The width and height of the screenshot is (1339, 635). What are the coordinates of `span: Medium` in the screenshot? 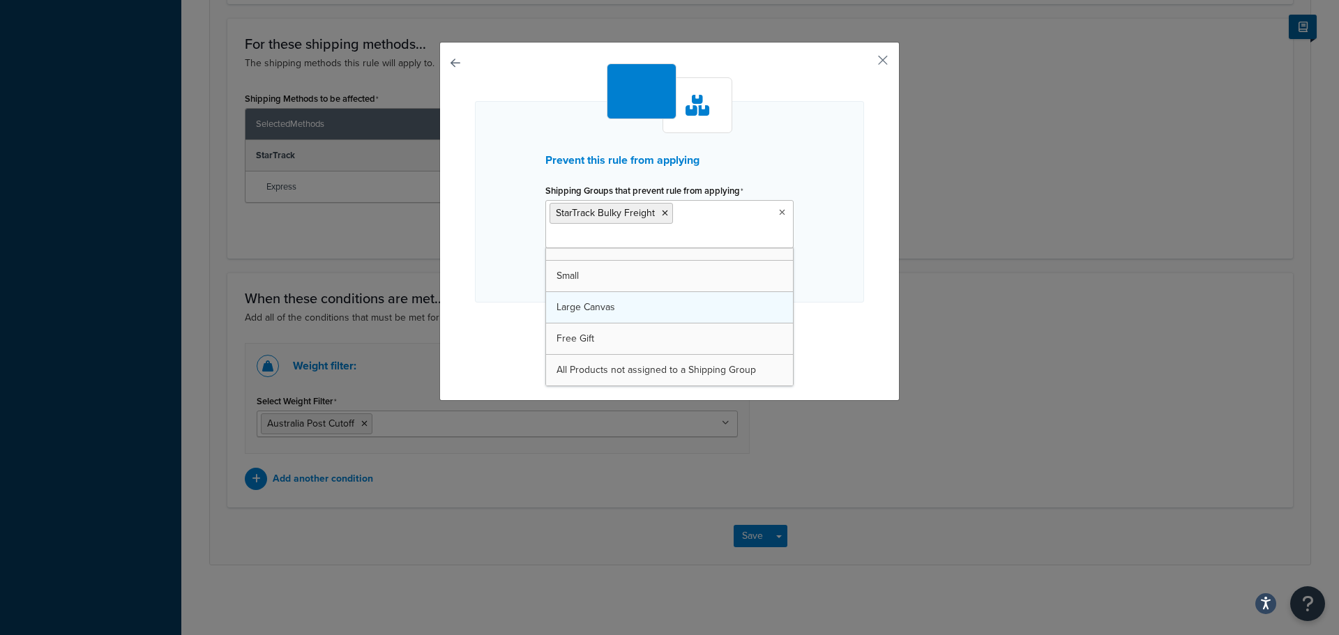 It's located at (573, 244).